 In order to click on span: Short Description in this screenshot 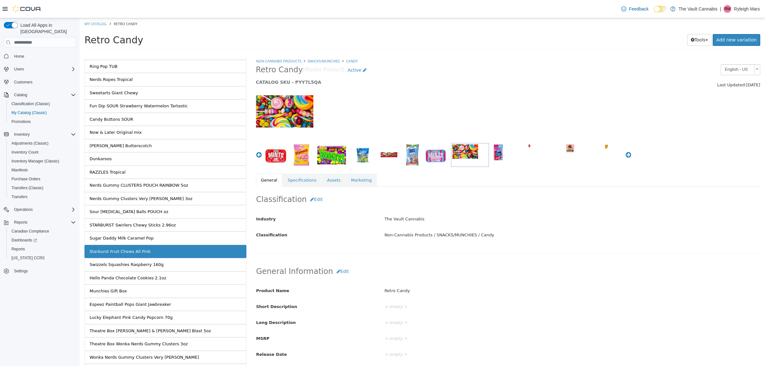, I will do `click(197, 288)`.